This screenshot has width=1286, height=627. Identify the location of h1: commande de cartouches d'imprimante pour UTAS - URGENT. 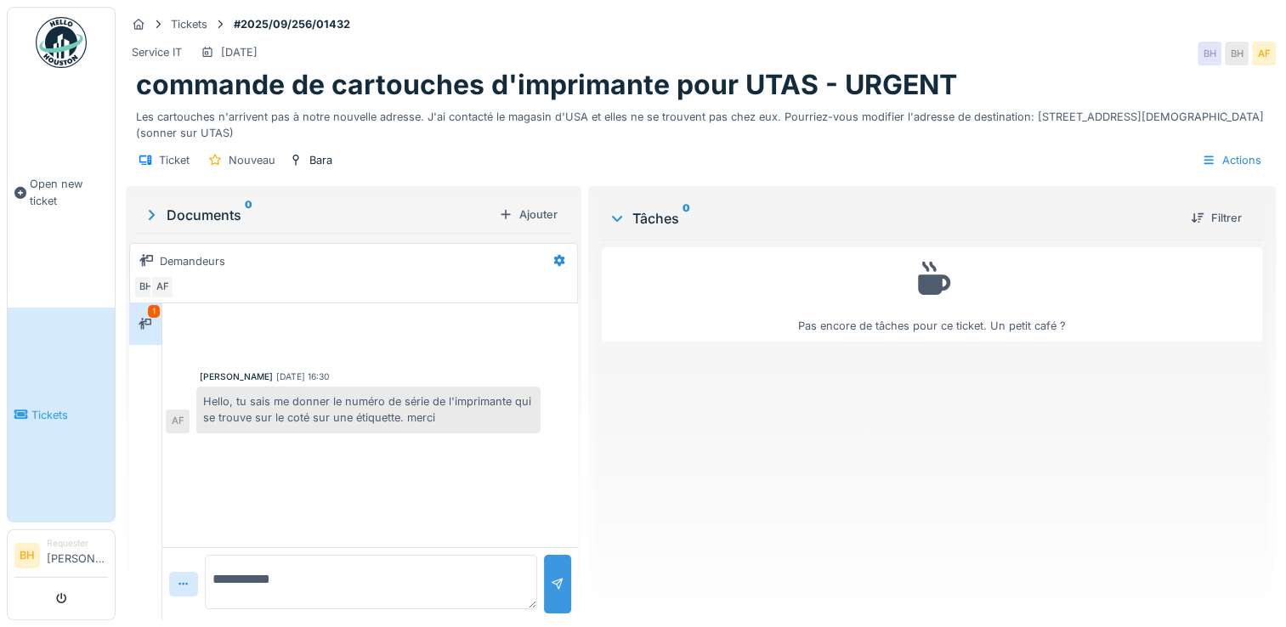
(546, 85).